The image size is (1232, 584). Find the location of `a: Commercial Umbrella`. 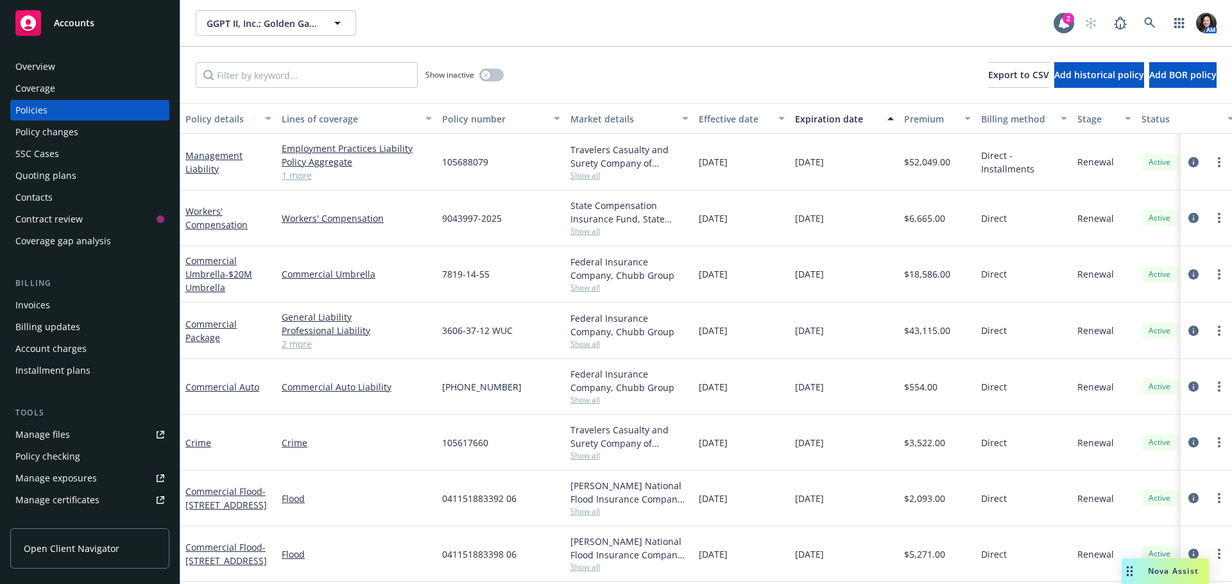

a: Commercial Umbrella is located at coordinates (357, 274).